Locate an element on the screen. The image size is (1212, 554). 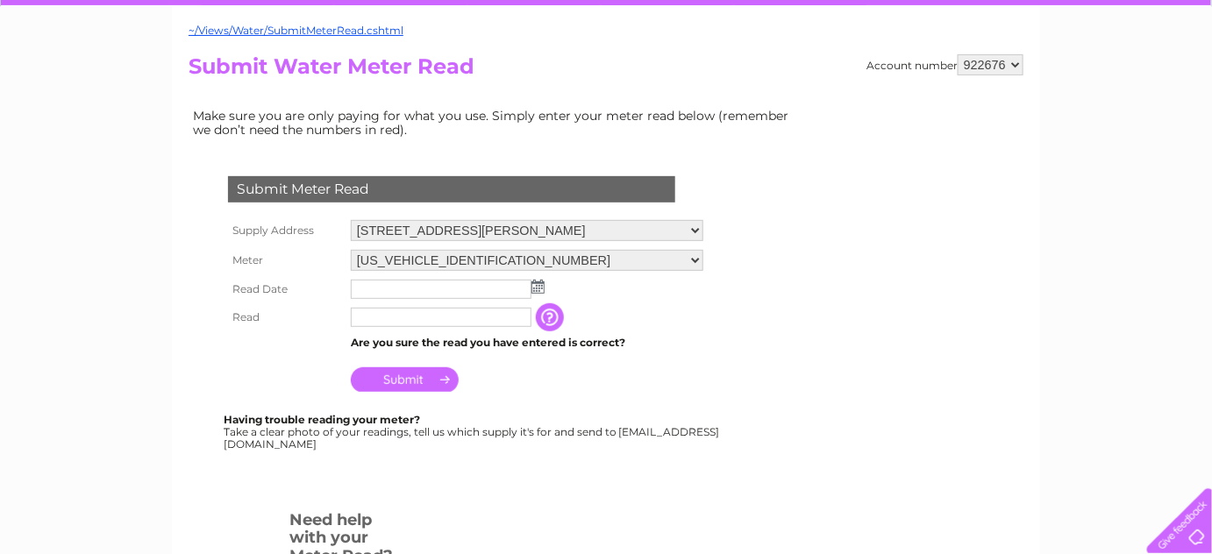
th: Read Date is located at coordinates (285, 289).